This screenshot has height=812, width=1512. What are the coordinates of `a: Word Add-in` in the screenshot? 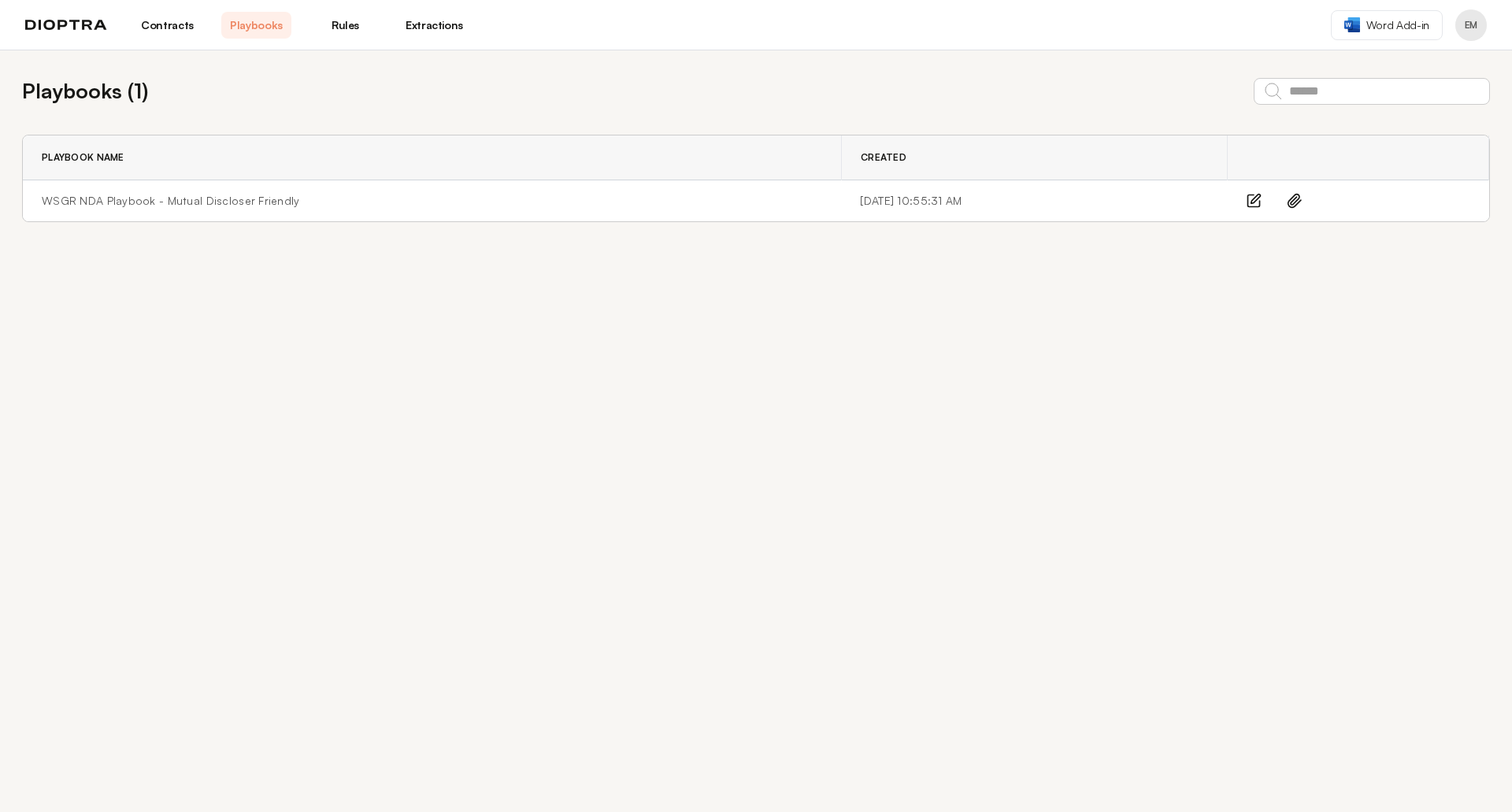 It's located at (1387, 25).